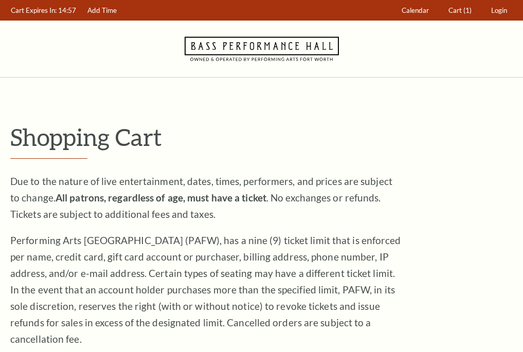 This screenshot has height=352, width=523. Describe the element at coordinates (161, 197) in the screenshot. I see `strong: All patrons, regardless of age, must have a ticket` at that location.